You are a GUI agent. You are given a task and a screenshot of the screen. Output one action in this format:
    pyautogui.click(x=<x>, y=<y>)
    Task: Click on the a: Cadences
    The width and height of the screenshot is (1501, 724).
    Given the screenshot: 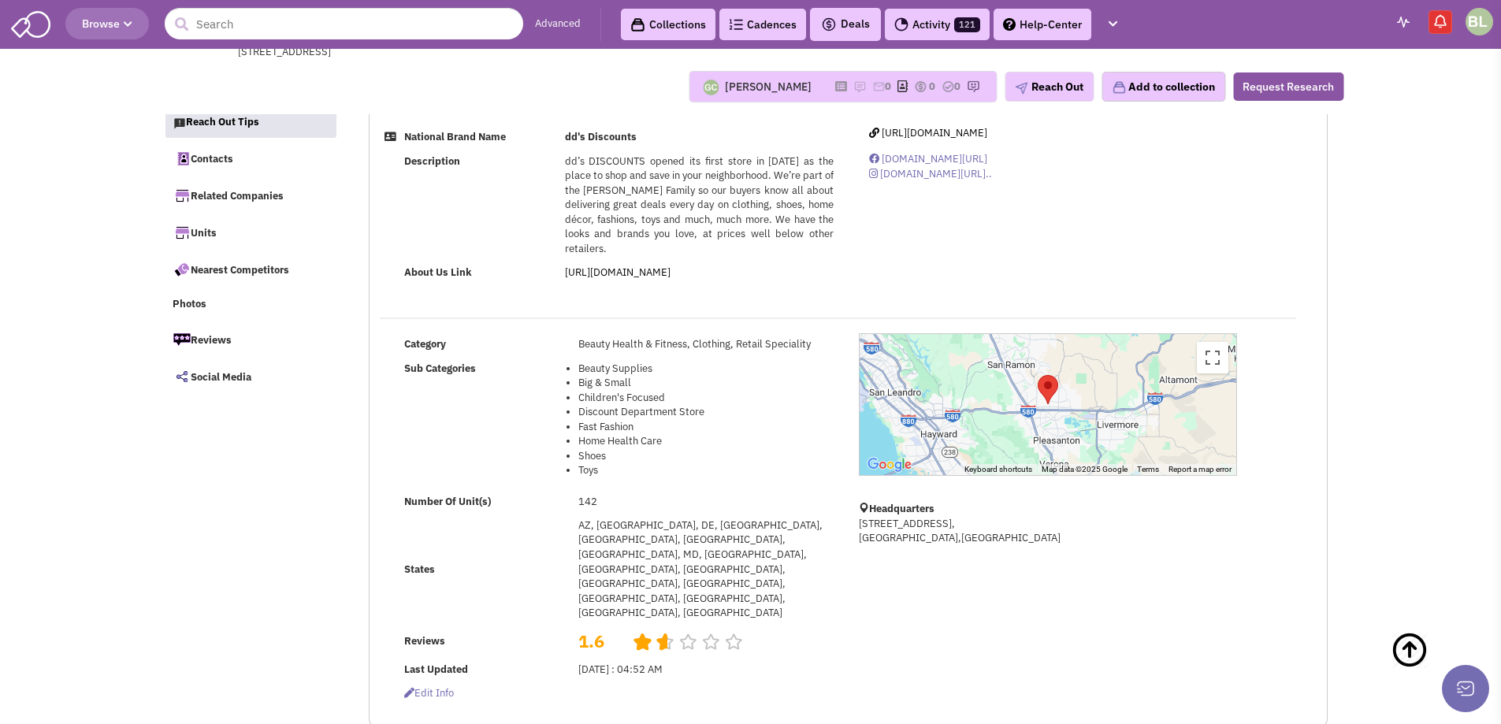 What is the action you would take?
    pyautogui.click(x=763, y=24)
    